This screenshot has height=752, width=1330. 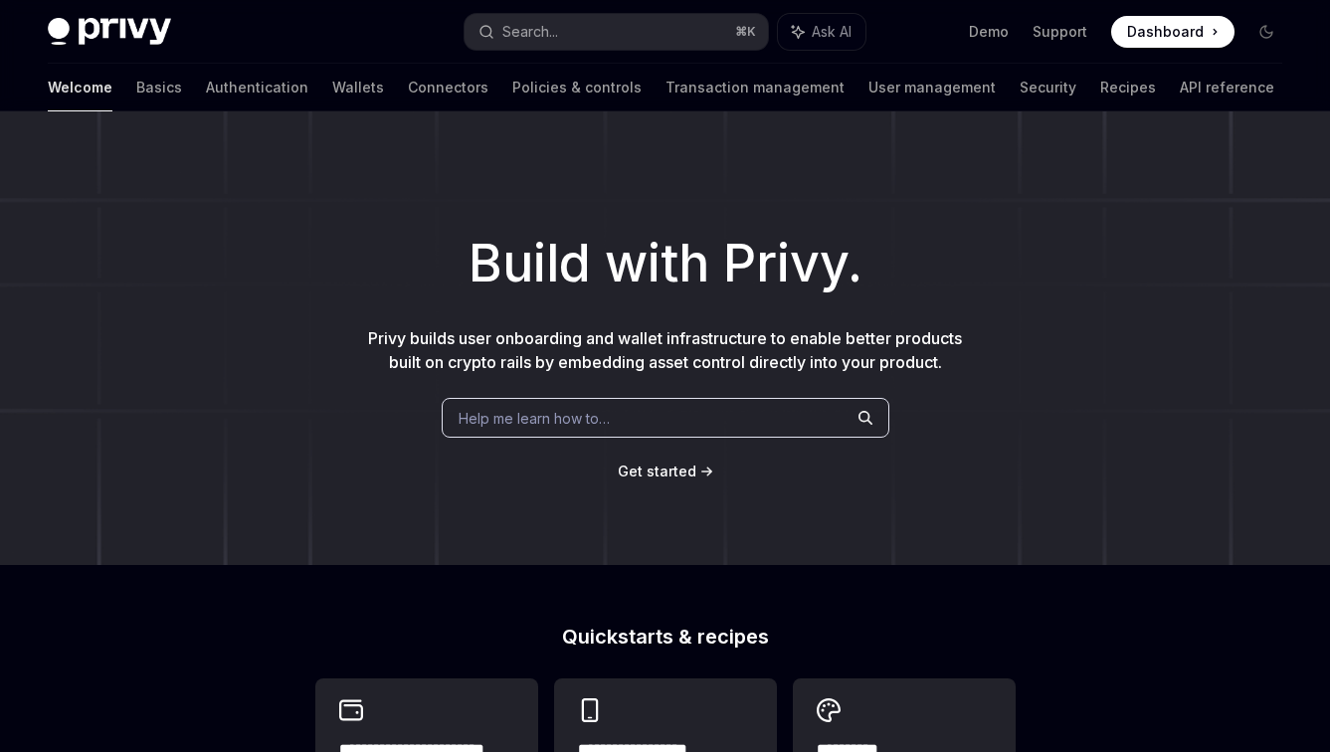 I want to click on h1: Build with Privy., so click(x=665, y=264).